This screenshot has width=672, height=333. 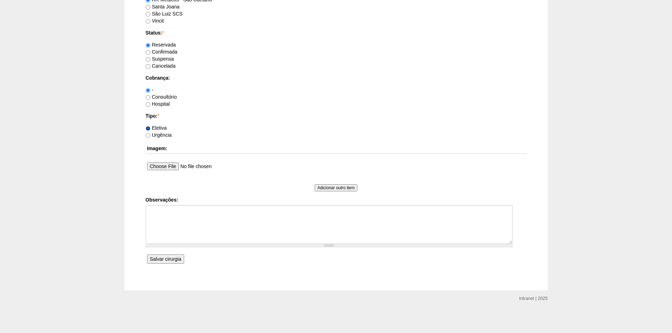 What do you see at coordinates (533, 299) in the screenshot?
I see `div: Intranet | 2025` at bounding box center [533, 299].